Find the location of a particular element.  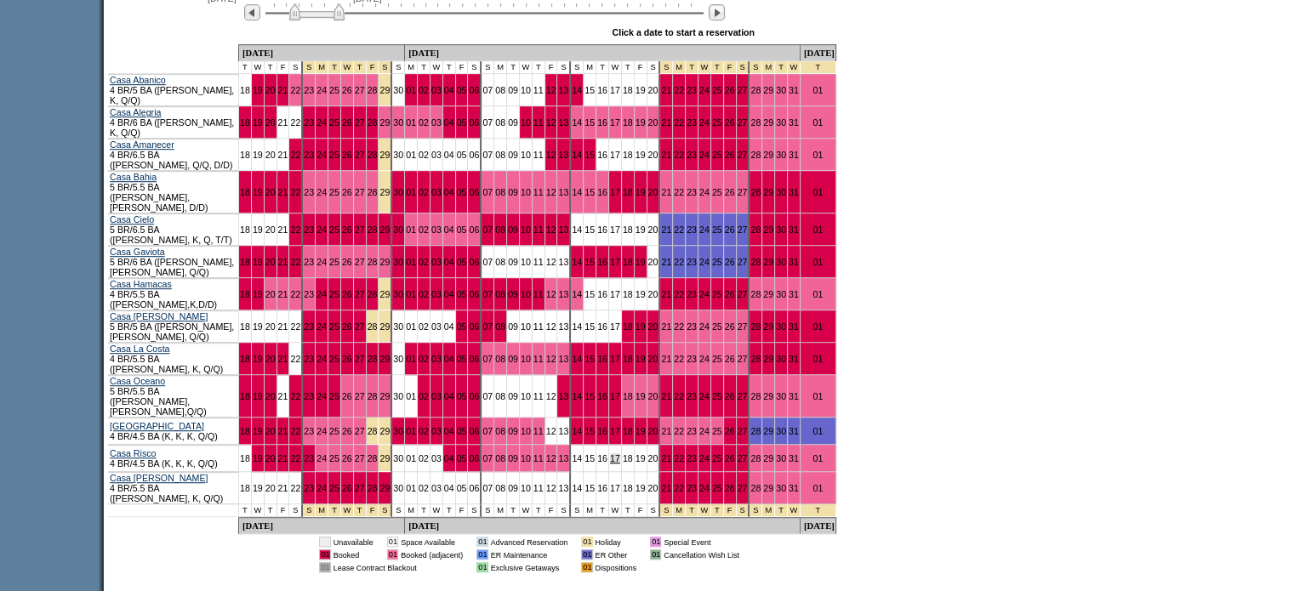

a: Casa Hamacas is located at coordinates (140, 284).